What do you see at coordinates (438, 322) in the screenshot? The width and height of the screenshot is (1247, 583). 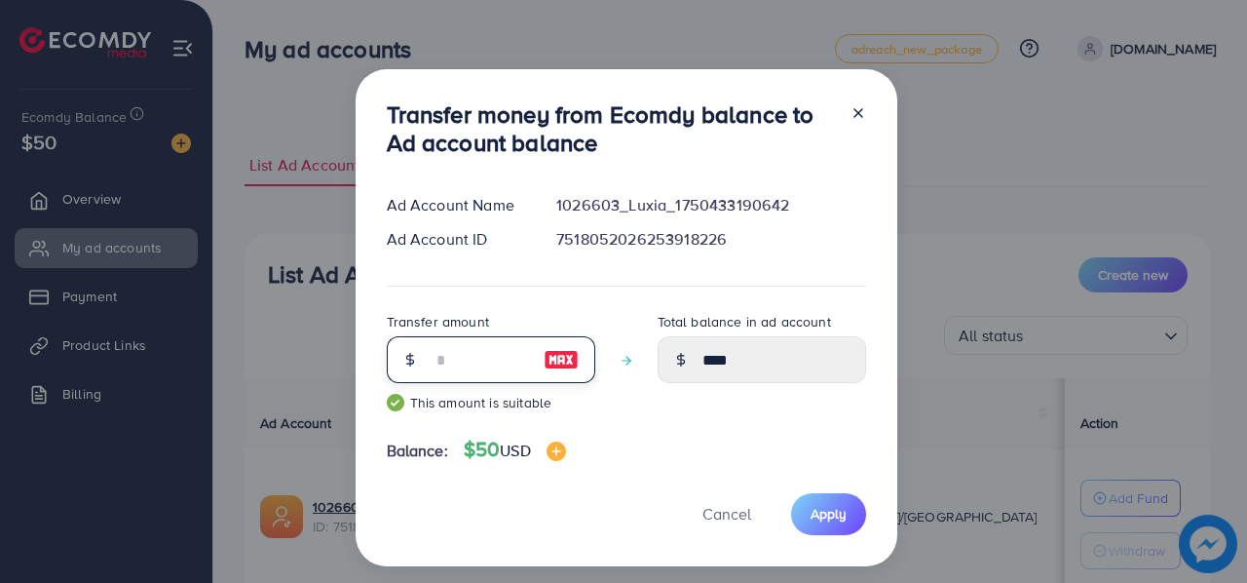 I see `label: Transfer amount` at bounding box center [438, 322].